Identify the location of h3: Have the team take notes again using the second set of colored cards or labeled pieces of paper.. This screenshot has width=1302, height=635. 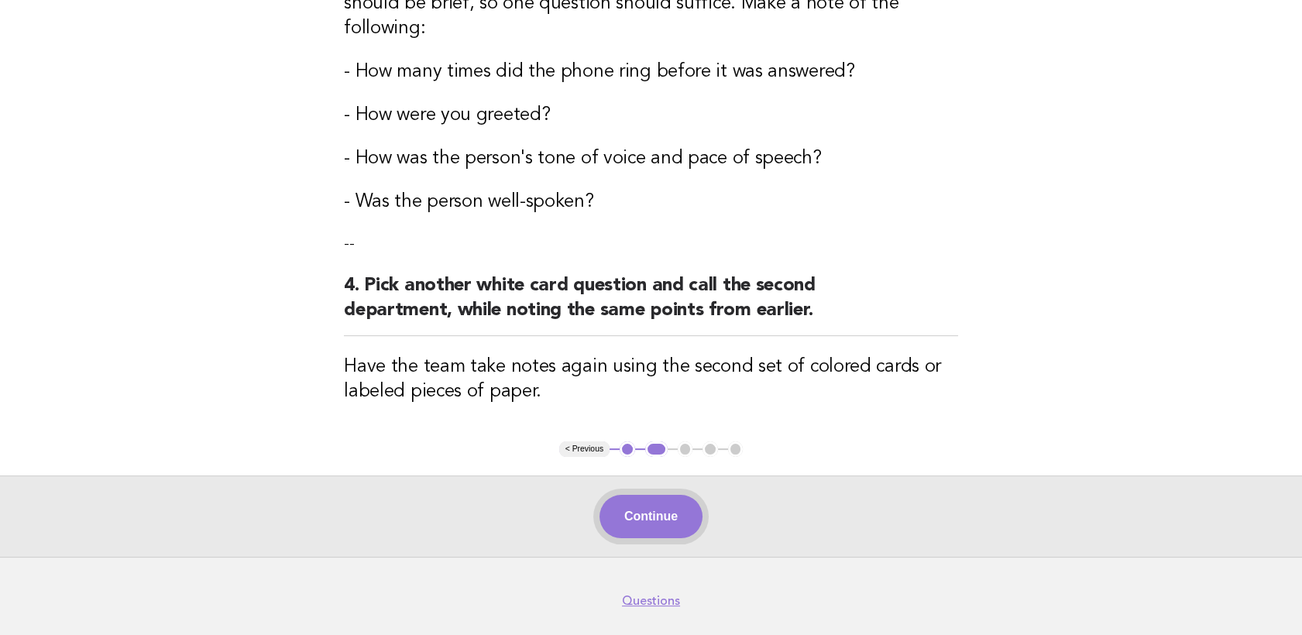
(651, 380).